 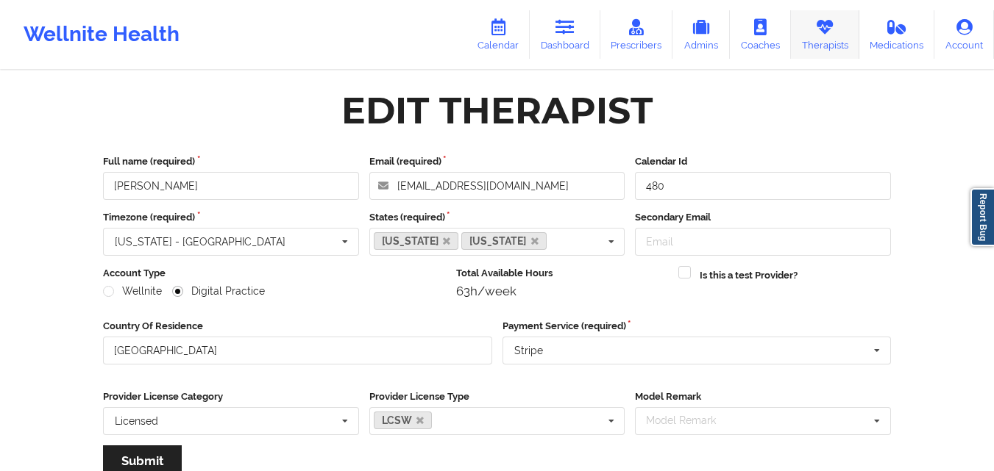 What do you see at coordinates (763, 218) in the screenshot?
I see `label: Secondary Email` at bounding box center [763, 218].